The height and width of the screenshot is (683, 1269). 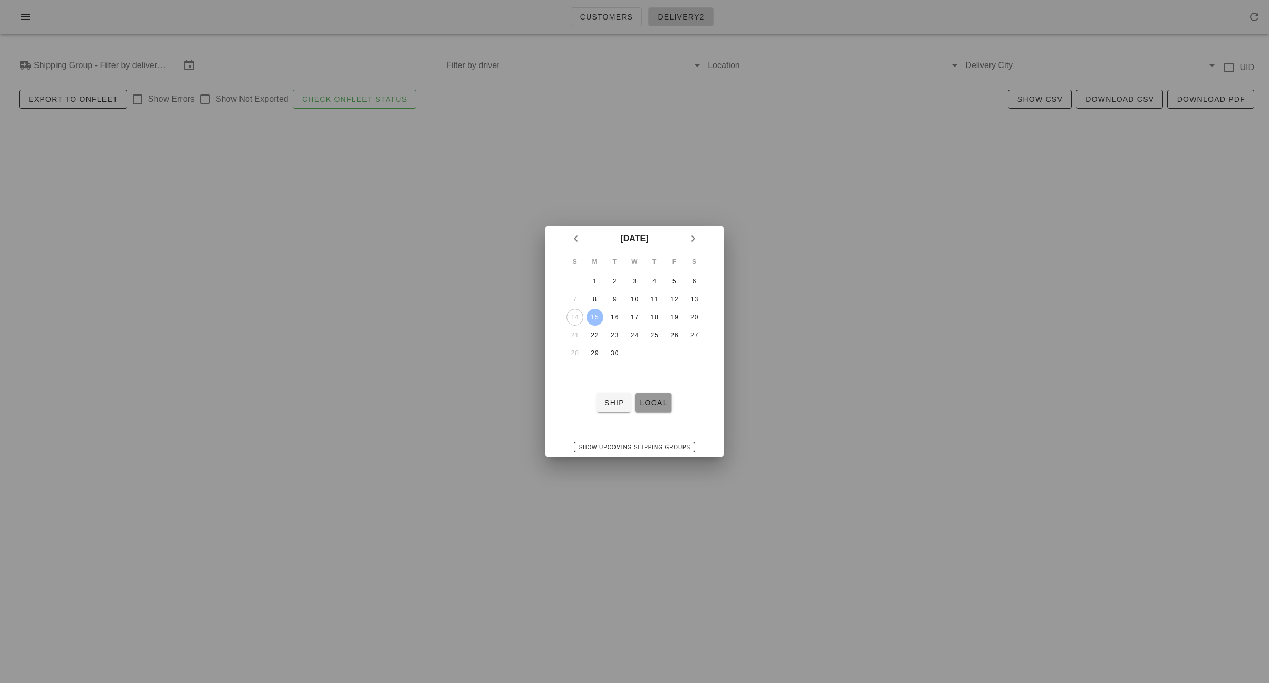 I want to click on button: 30, so click(x=615, y=353).